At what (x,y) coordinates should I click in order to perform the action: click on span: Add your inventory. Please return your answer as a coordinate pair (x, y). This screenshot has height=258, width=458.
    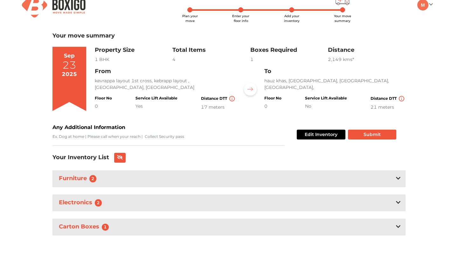
    Looking at the image, I should click on (291, 18).